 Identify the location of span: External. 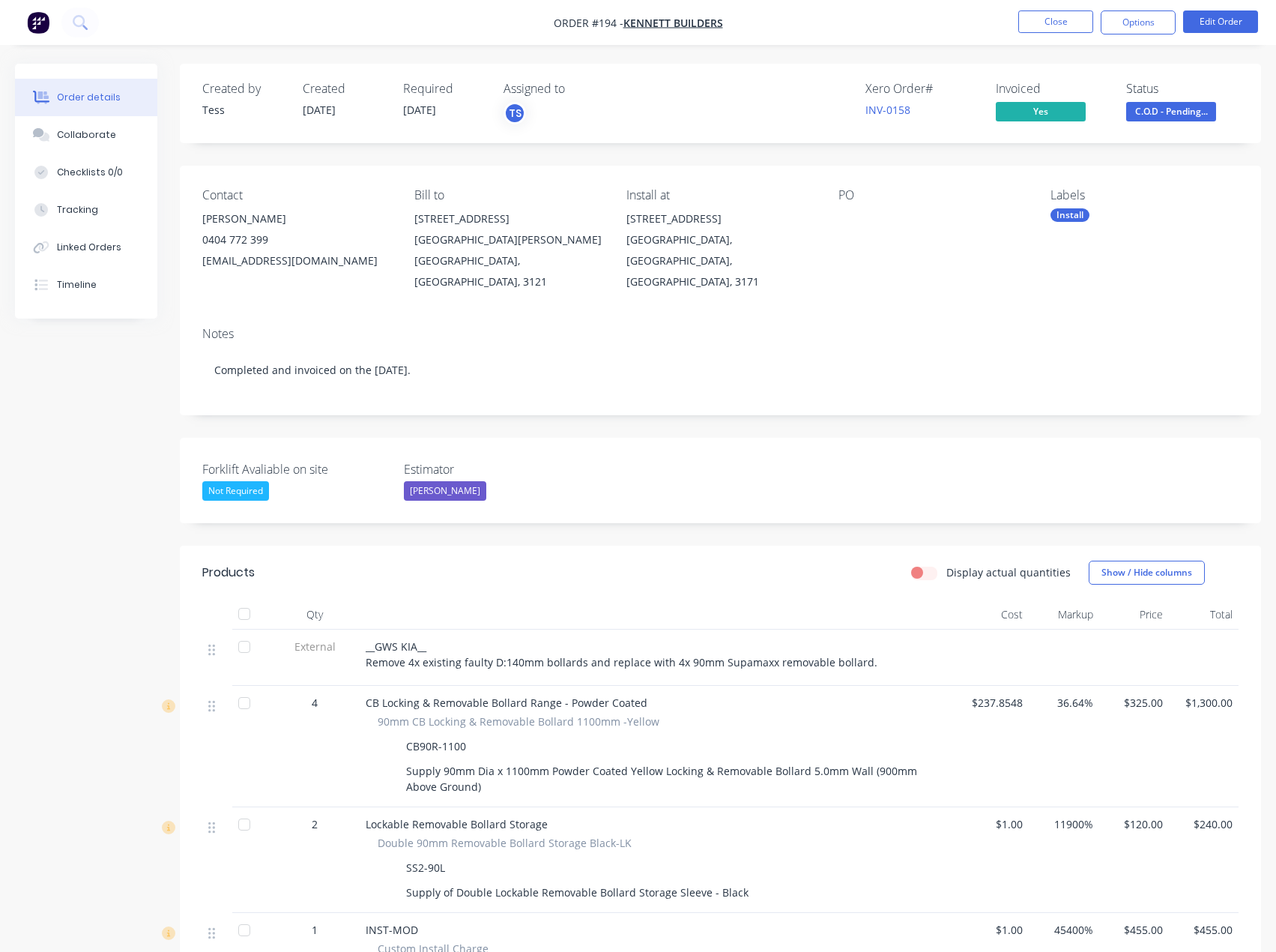
(315, 646).